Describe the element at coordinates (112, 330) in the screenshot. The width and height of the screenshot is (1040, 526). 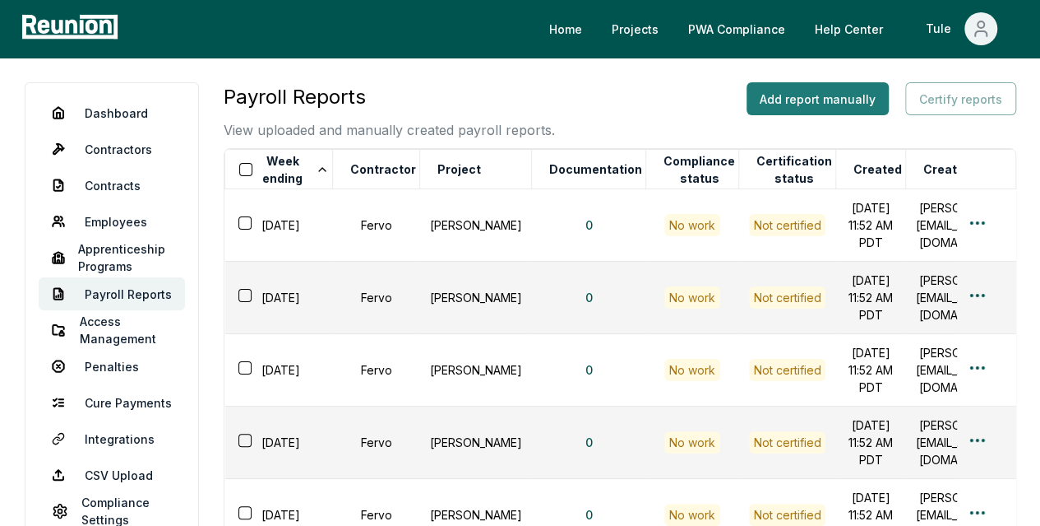
I see `a: Access Management` at that location.